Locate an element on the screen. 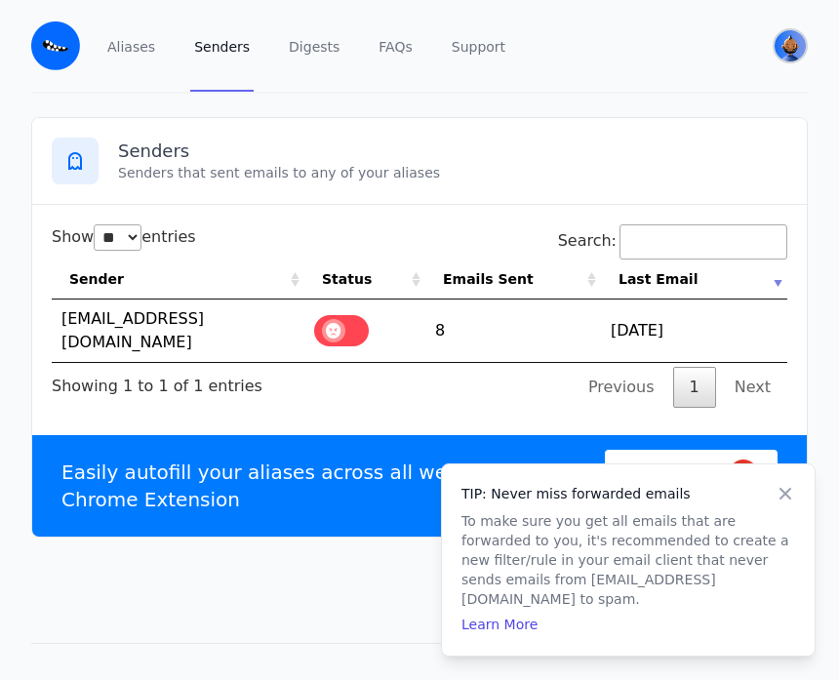  img: Google Chrome Logo is located at coordinates (744, 474).